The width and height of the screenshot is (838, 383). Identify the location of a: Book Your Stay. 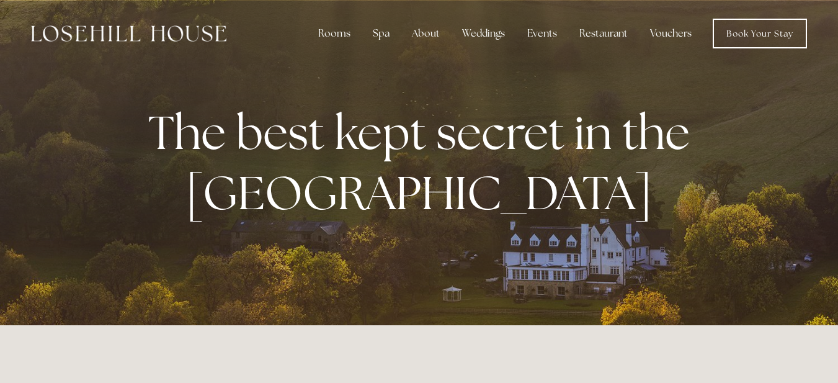
(760, 33).